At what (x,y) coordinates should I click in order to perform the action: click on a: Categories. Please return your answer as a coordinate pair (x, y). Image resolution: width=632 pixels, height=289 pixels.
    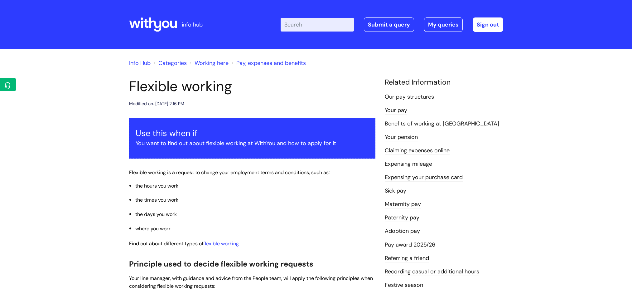
    Looking at the image, I should click on (173, 63).